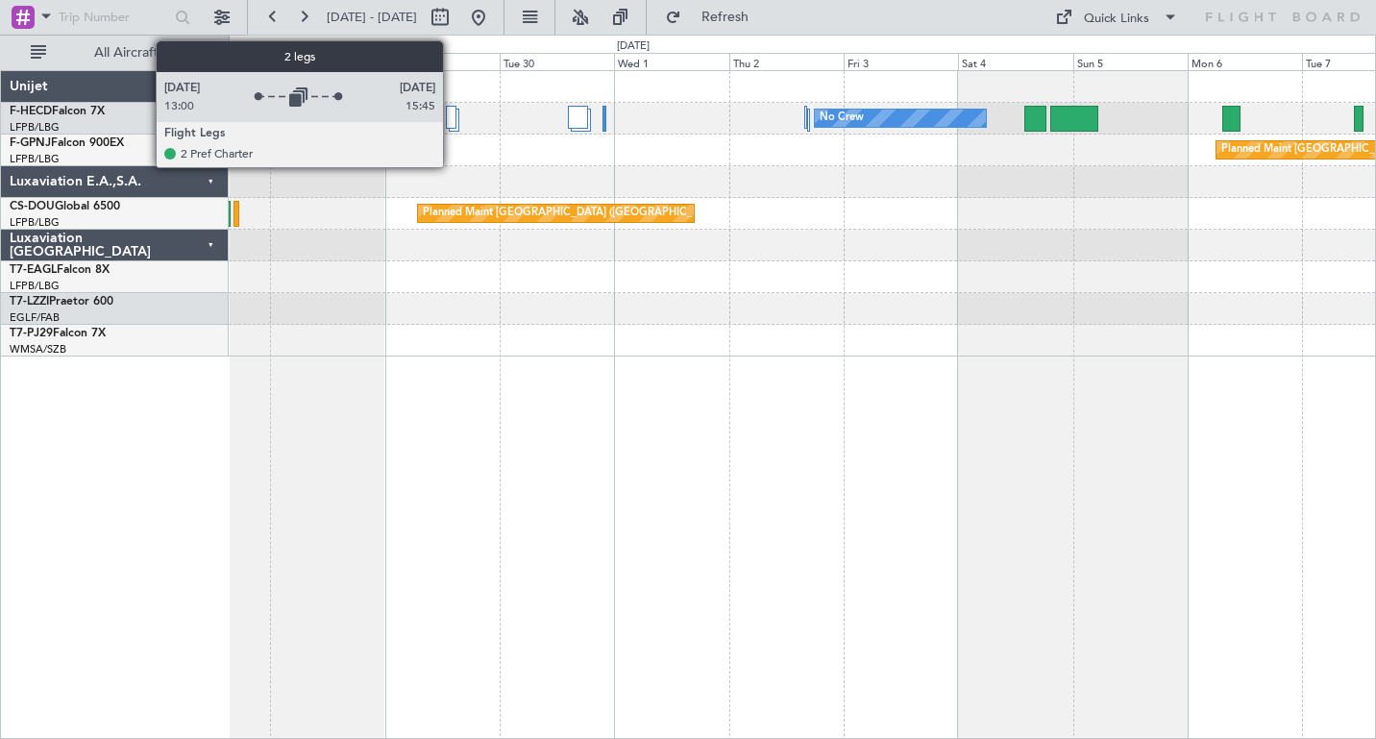  What do you see at coordinates (29, 302) in the screenshot?
I see `span: T7-LZZI` at bounding box center [29, 302].